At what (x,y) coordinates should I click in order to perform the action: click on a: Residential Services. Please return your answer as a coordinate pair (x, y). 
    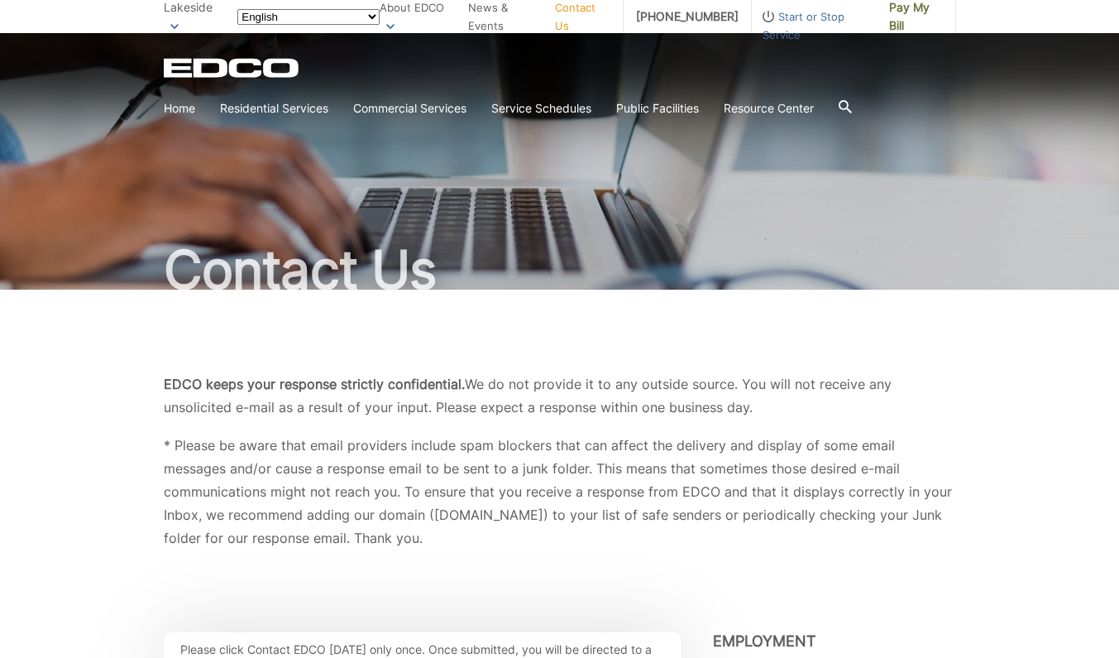
    Looking at the image, I should click on (274, 108).